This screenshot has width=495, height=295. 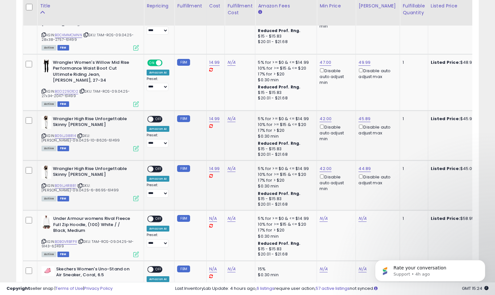 What do you see at coordinates (98, 289) in the screenshot?
I see `a: Privacy Policy` at bounding box center [98, 289].